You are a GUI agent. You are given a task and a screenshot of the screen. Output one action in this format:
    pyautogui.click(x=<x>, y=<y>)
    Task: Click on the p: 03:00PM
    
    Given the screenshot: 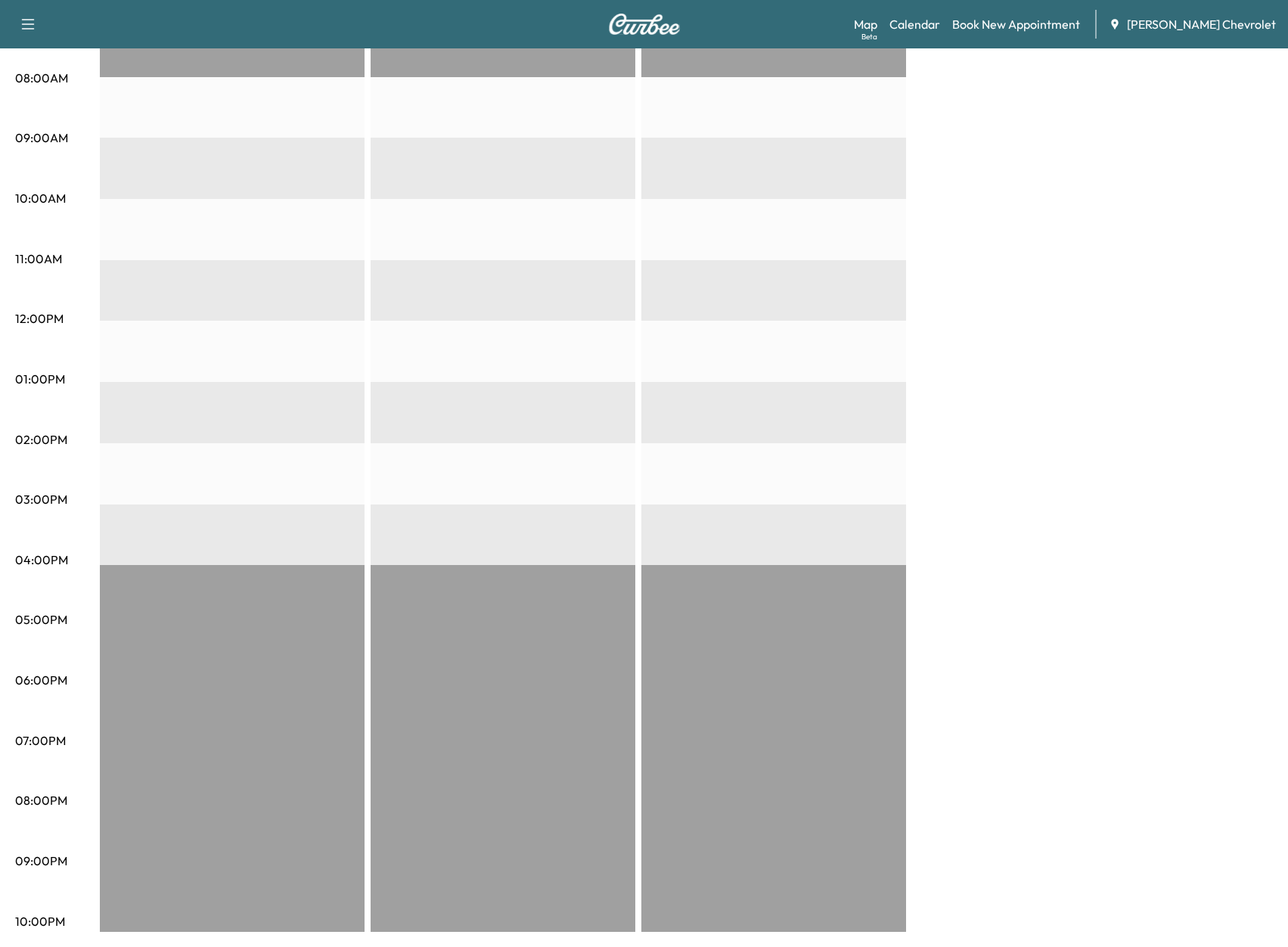 What is the action you would take?
    pyautogui.click(x=41, y=499)
    